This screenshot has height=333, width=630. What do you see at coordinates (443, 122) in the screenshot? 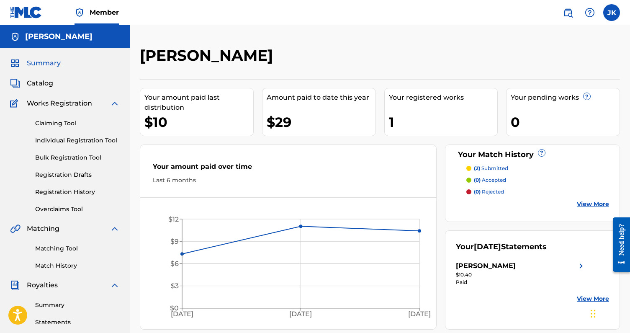
I see `div: 1` at bounding box center [443, 122].